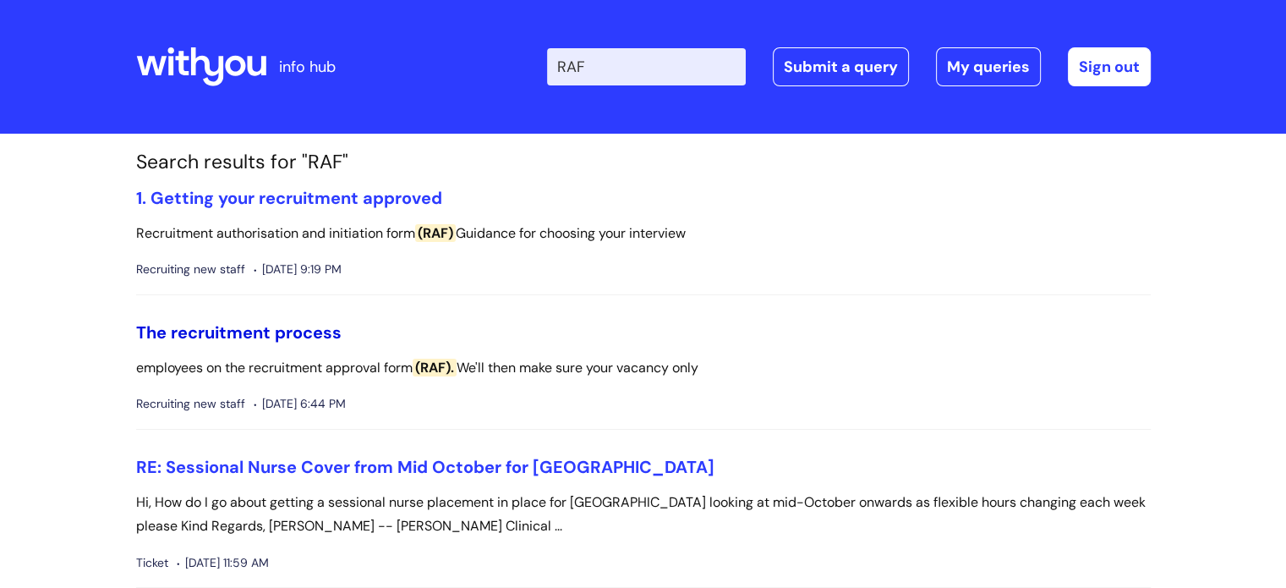 This screenshot has width=1286, height=588. I want to click on a: My queries, so click(988, 67).